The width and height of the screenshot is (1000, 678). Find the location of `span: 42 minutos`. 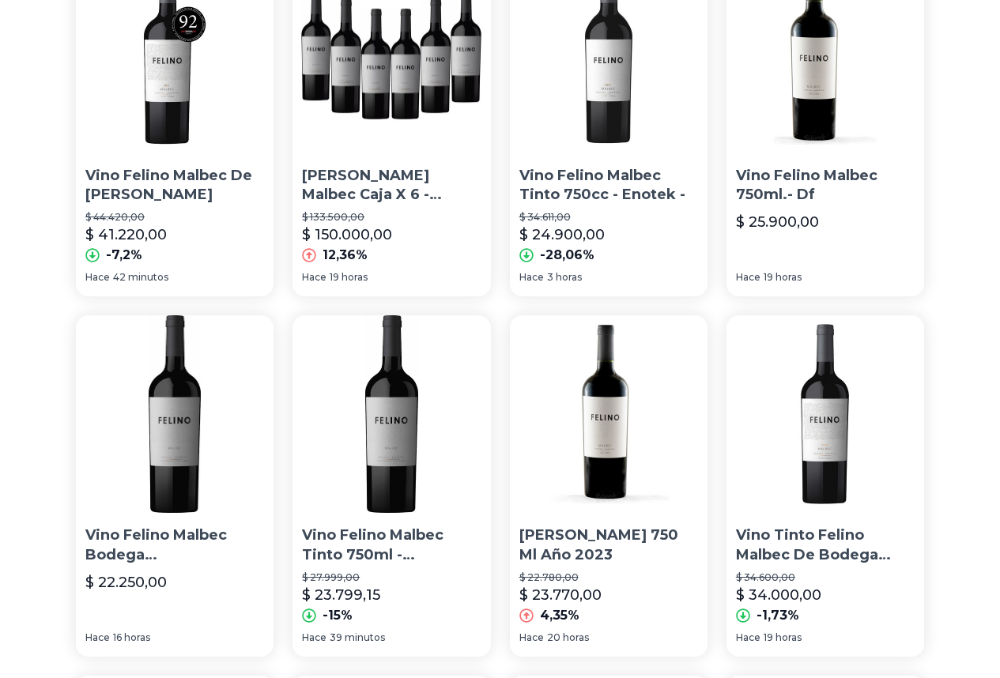

span: 42 minutos is located at coordinates (141, 277).